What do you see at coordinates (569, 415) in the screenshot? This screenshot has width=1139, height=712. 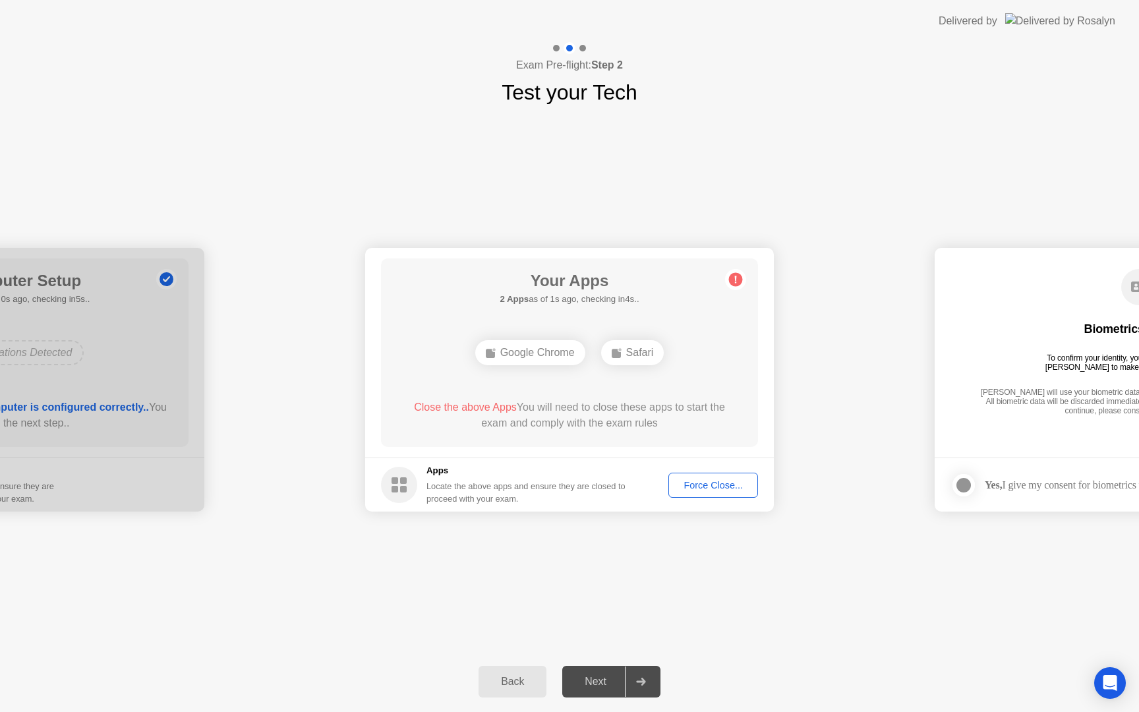 I see `div: You will need to close these apps to start the exam and comply with the exam rules` at bounding box center [569, 415].